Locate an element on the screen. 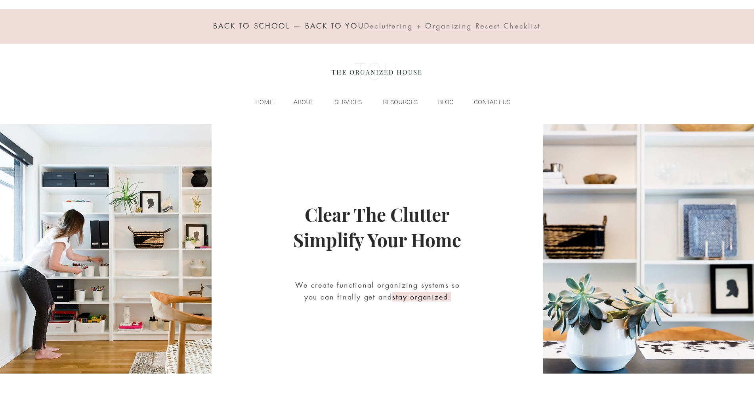 The image size is (754, 412). p: SERVICES is located at coordinates (348, 102).